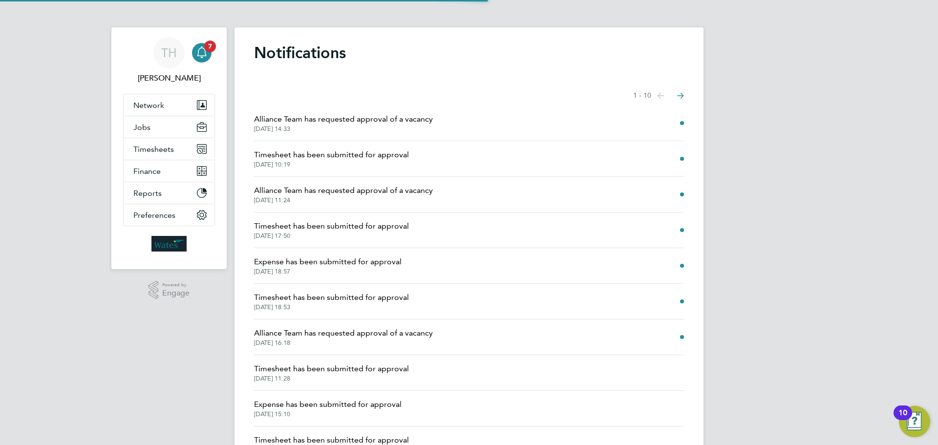  Describe the element at coordinates (169, 148) in the screenshot. I see `nav: Main navigation` at that location.